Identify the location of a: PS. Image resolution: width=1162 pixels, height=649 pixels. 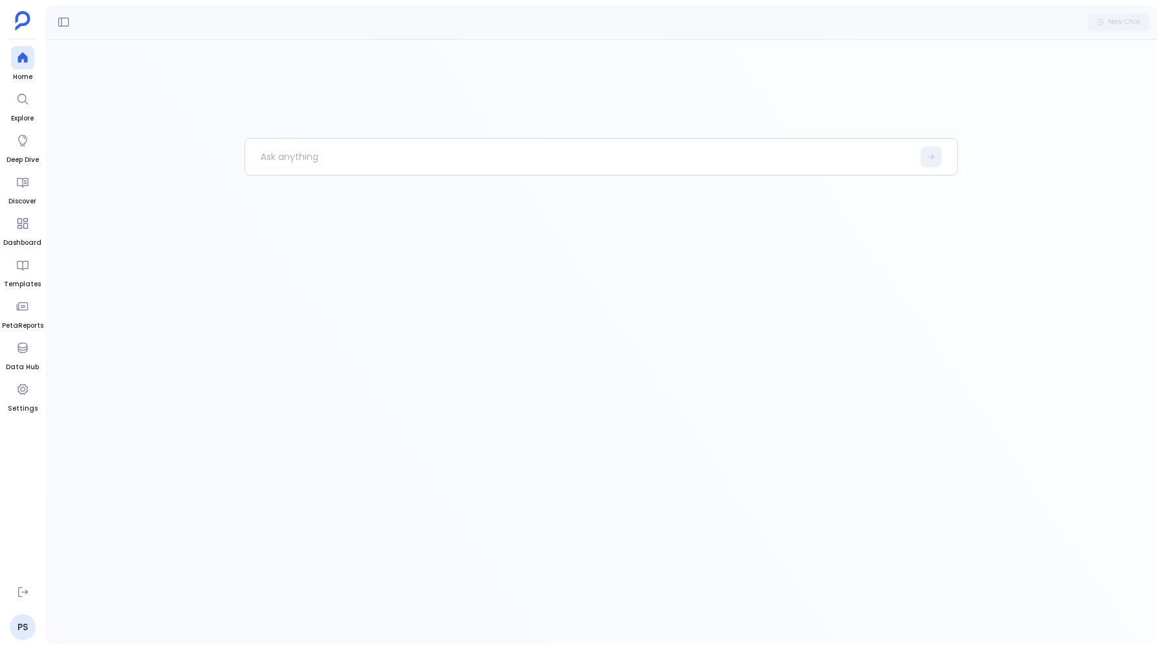
(23, 627).